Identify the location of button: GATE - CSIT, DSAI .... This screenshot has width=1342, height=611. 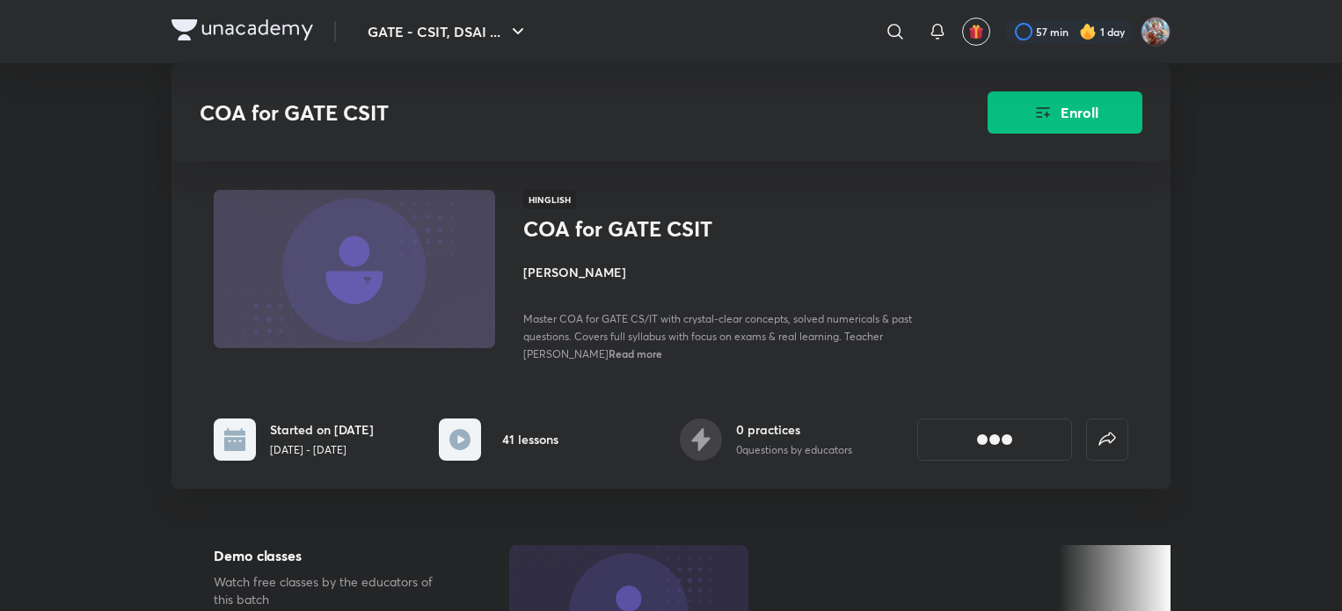
(448, 32).